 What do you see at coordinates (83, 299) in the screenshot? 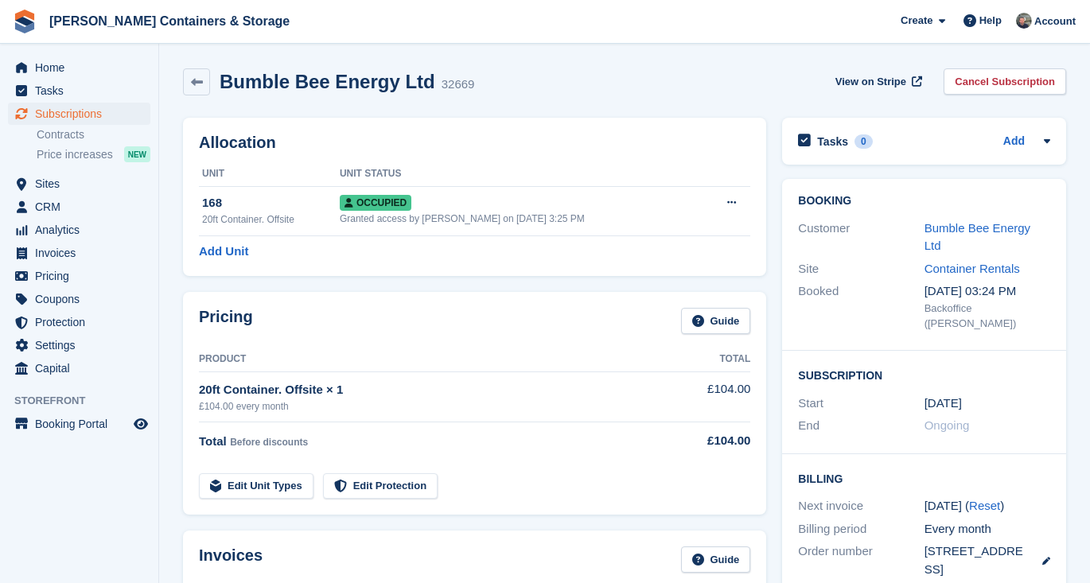
I see `span: Coupons` at bounding box center [83, 299].